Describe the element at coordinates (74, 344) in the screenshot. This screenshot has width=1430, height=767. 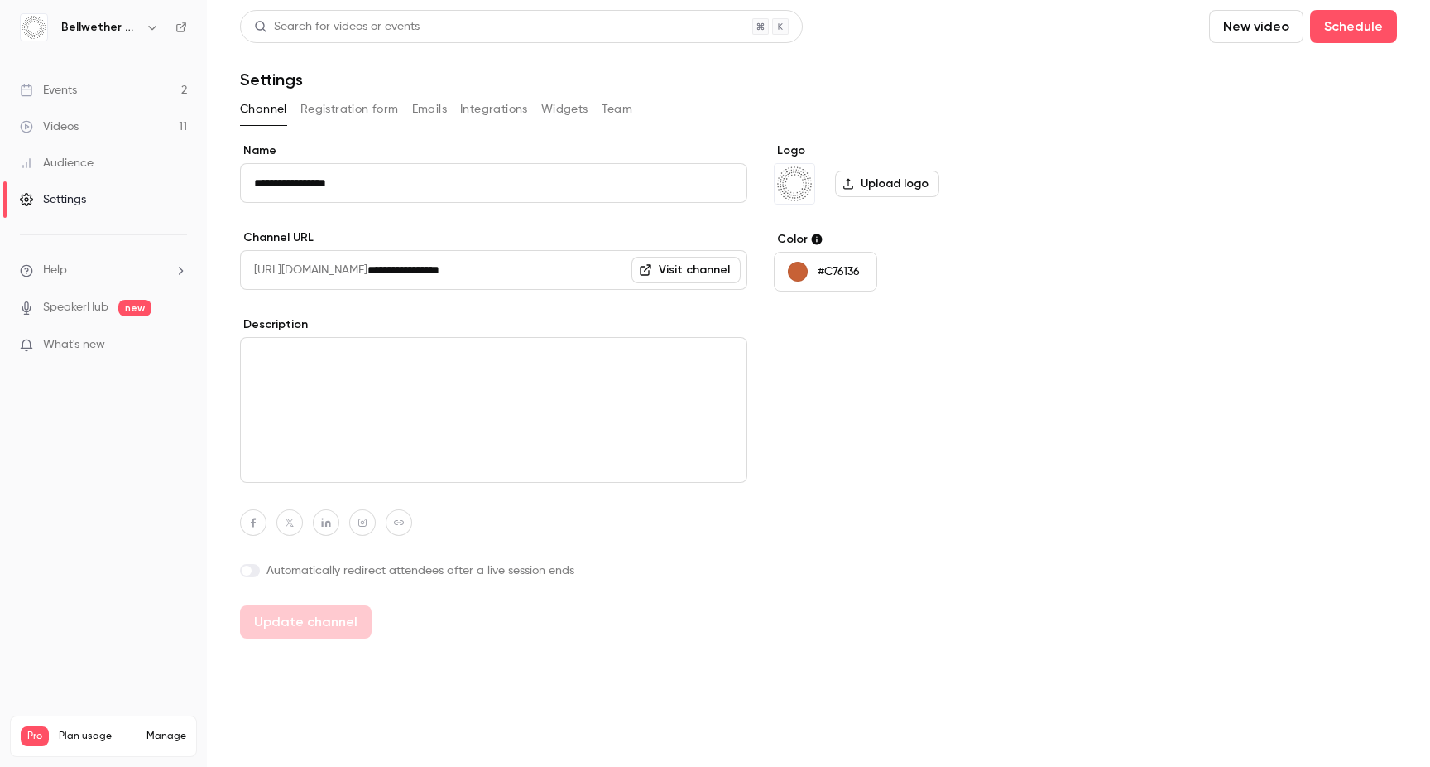
I see `span: What's new` at that location.